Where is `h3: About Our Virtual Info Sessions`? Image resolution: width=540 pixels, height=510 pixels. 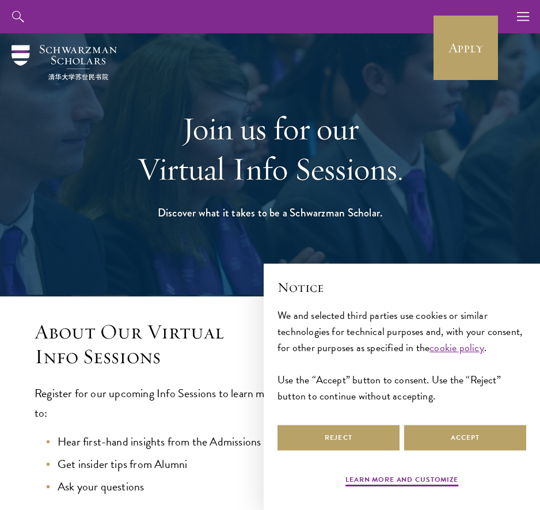 h3: About Our Virtual Info Sessions is located at coordinates (270, 344).